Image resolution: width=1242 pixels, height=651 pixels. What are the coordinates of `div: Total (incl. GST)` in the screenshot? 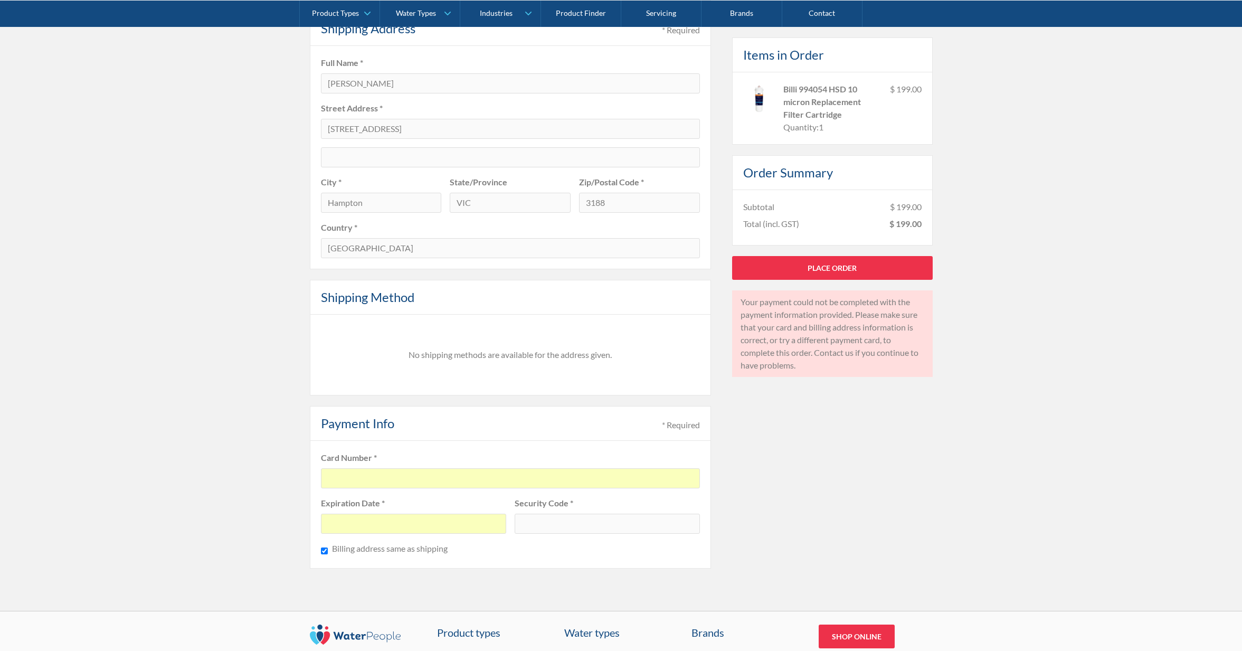 It's located at (771, 223).